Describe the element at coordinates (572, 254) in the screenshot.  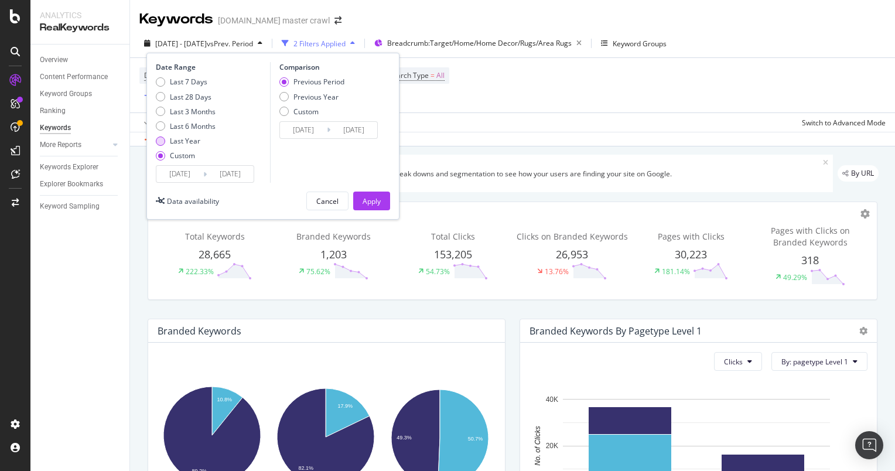
I see `span: 26,953` at that location.